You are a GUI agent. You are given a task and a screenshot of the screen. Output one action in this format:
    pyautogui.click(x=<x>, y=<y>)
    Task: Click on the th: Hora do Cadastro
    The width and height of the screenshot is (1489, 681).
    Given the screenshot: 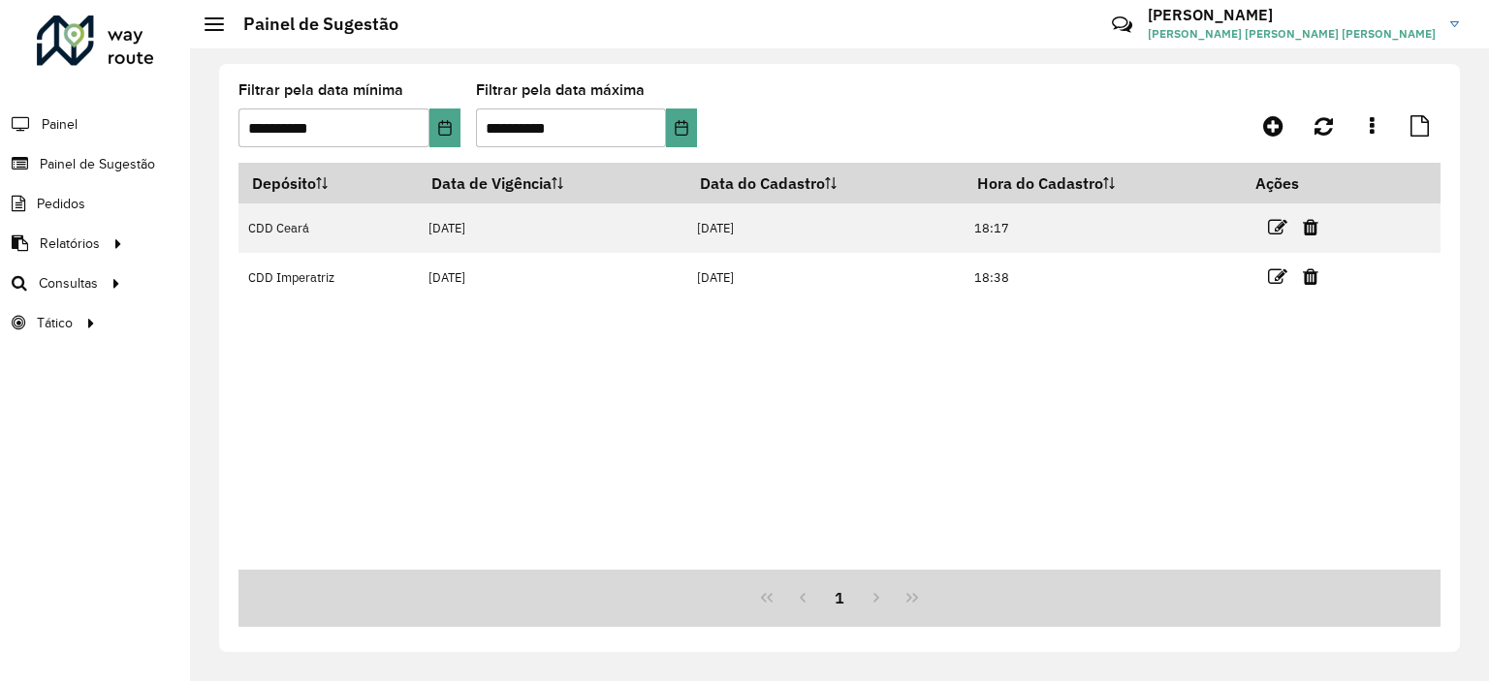 What is the action you would take?
    pyautogui.click(x=1102, y=183)
    